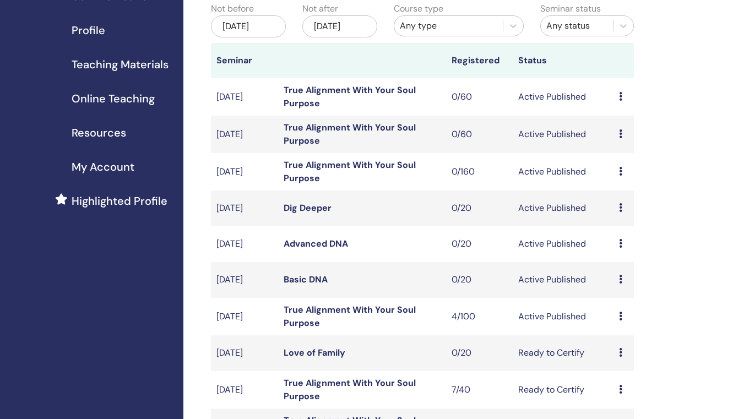 The height and width of the screenshot is (419, 733). Describe the element at coordinates (113, 99) in the screenshot. I see `span: Online Teaching` at that location.